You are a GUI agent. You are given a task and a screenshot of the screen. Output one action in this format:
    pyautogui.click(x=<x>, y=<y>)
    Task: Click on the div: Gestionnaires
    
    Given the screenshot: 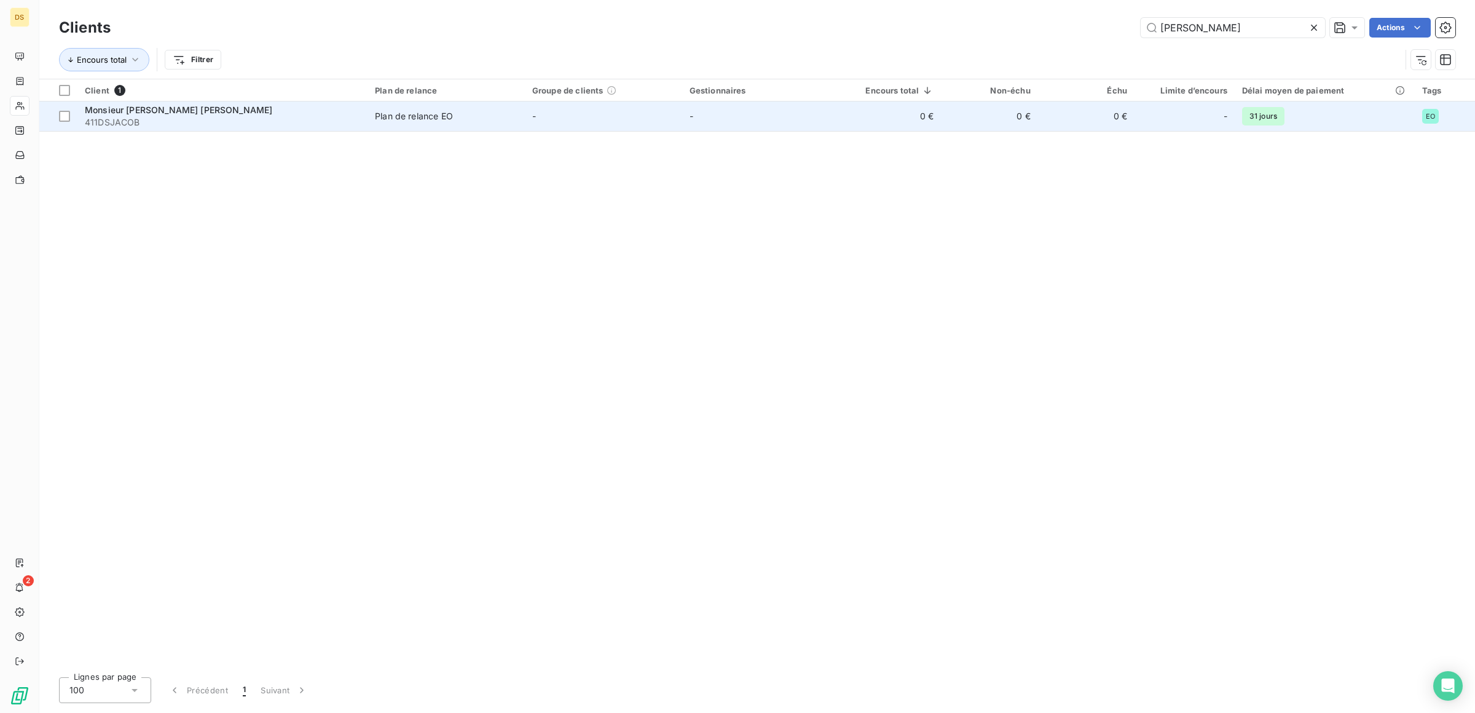 What is the action you would take?
    pyautogui.click(x=761, y=90)
    